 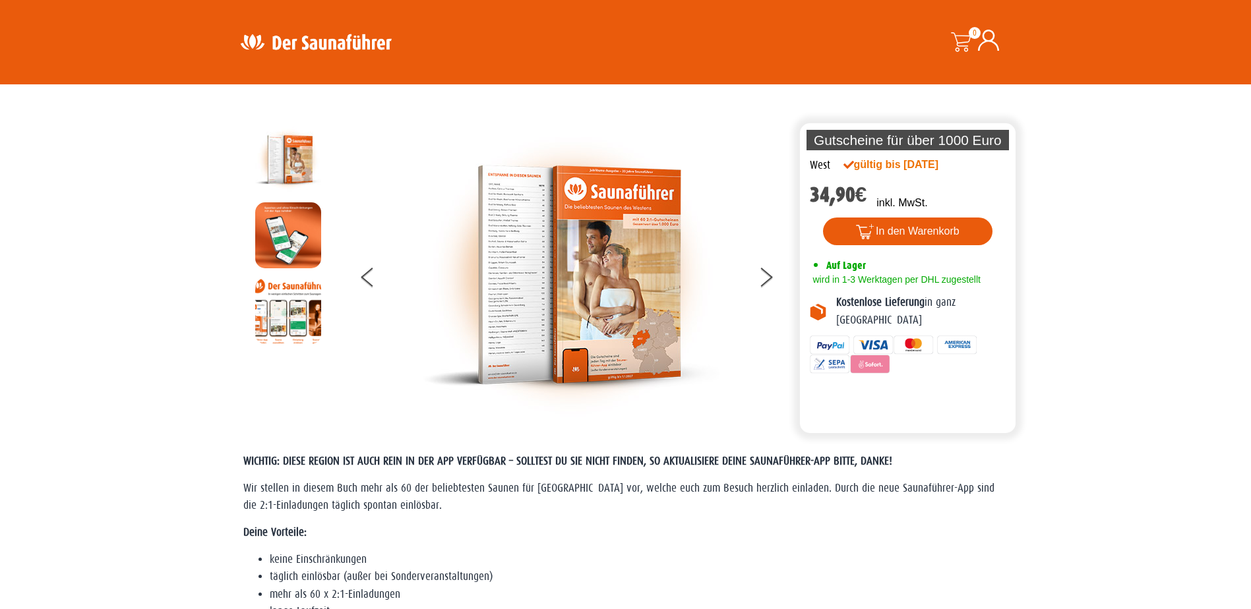 I want to click on img: MOCKUP-iPhone_regional, so click(x=288, y=235).